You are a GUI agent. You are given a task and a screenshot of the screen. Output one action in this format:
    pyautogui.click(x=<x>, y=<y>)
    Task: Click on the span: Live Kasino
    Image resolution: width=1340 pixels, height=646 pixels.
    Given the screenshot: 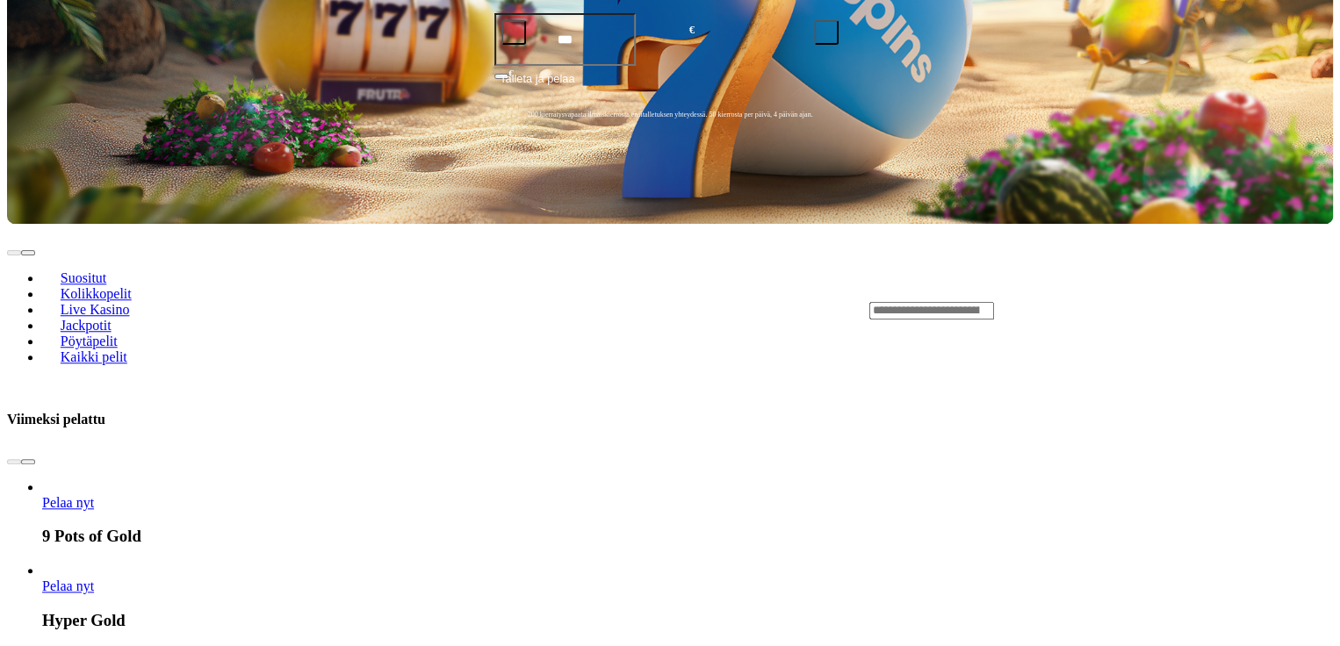 What is the action you would take?
    pyautogui.click(x=95, y=309)
    